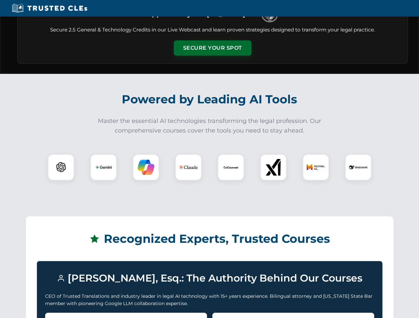 The height and width of the screenshot is (318, 419). I want to click on img: CoCounsel Logo, so click(231, 167).